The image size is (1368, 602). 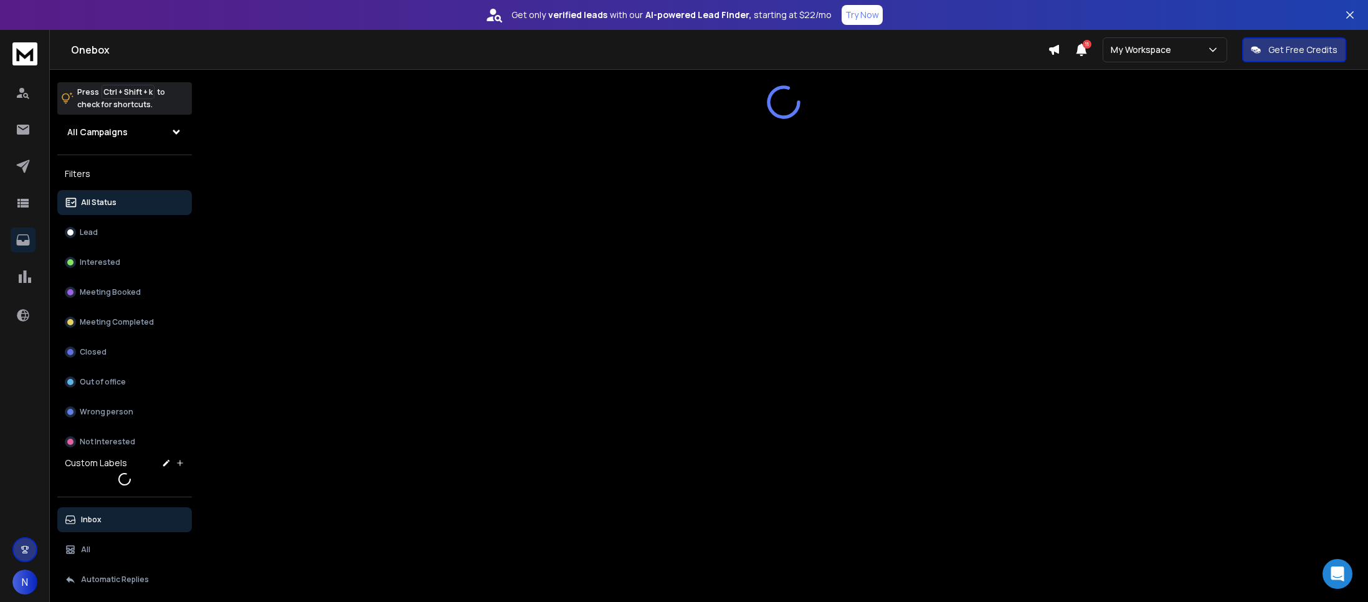 What do you see at coordinates (125, 412) in the screenshot?
I see `button: Wrong person` at bounding box center [125, 412].